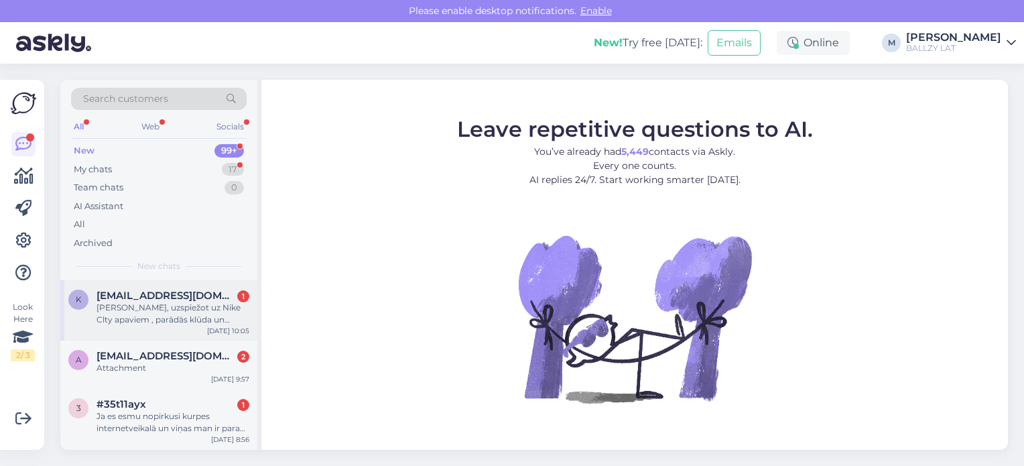 This screenshot has width=1024, height=466. Describe the element at coordinates (121, 404) in the screenshot. I see `span: #35t11ayx` at that location.